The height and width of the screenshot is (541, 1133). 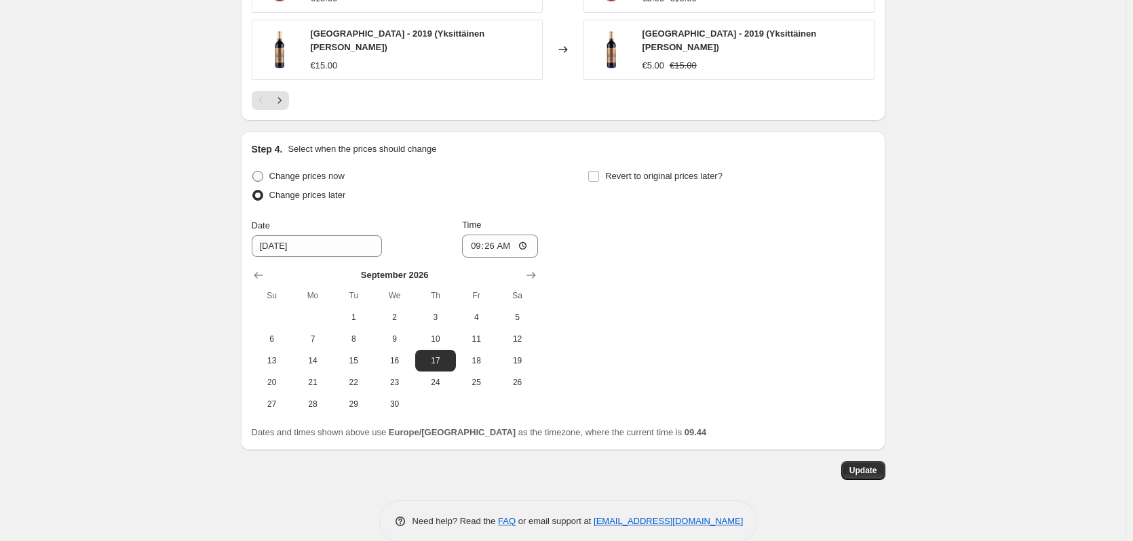 I want to click on span: Mo, so click(x=313, y=296).